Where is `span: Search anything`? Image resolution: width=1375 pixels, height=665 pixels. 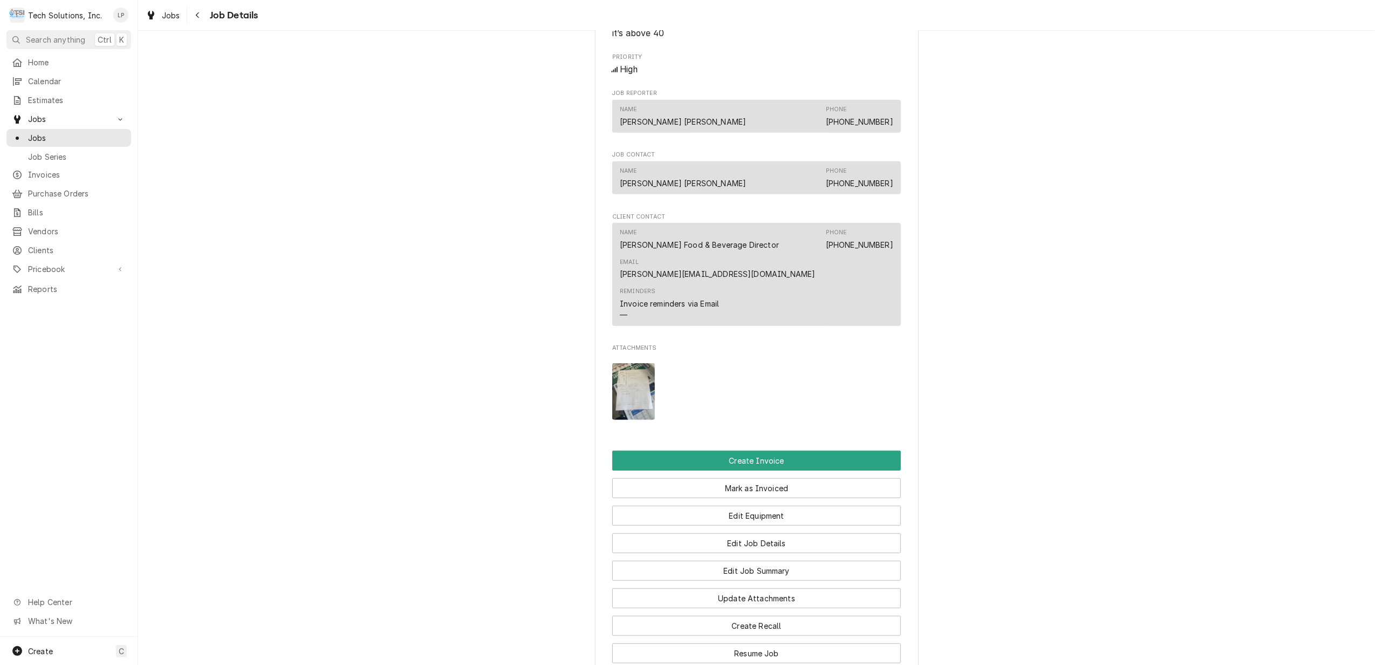
span: Search anything is located at coordinates (56, 39).